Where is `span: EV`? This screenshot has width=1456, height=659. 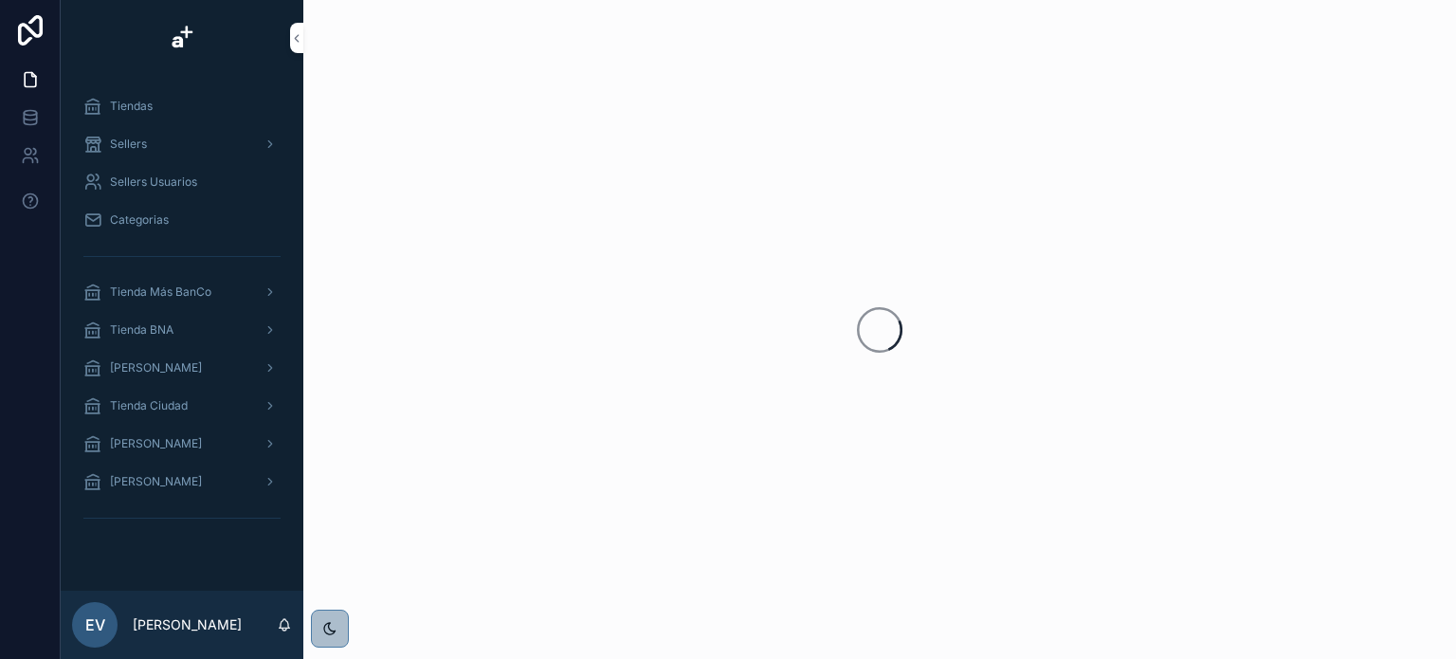
span: EV is located at coordinates (95, 625).